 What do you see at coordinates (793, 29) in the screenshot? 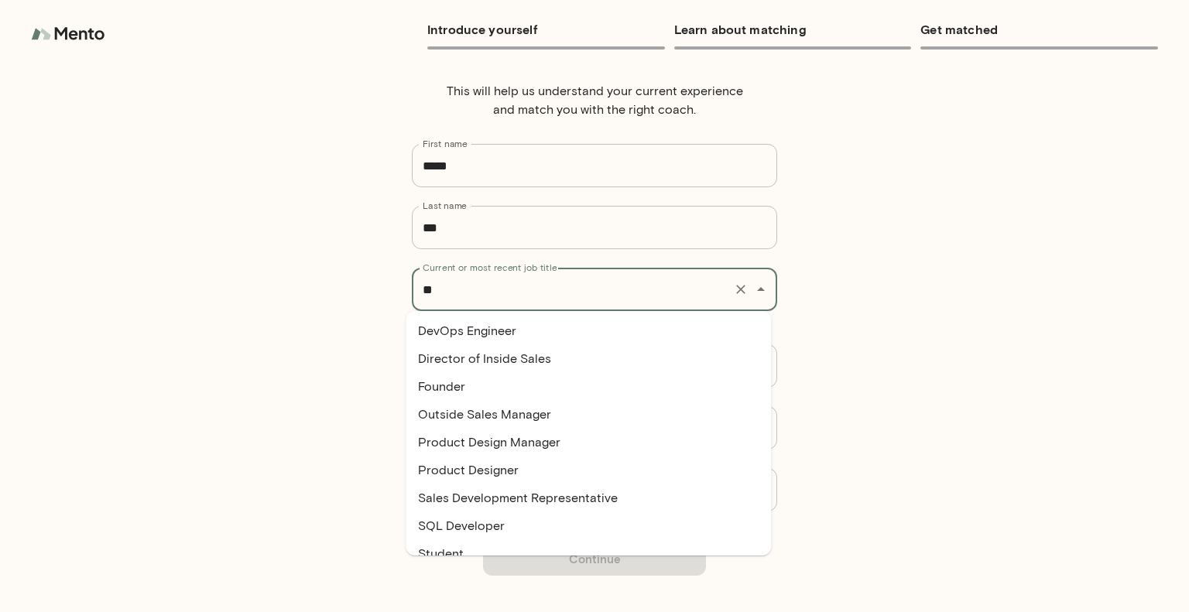
I see `h6: Learn about matching` at bounding box center [793, 29].